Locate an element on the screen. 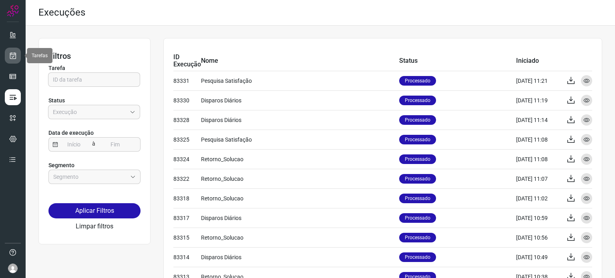  td: 83314 is located at coordinates (187, 257).